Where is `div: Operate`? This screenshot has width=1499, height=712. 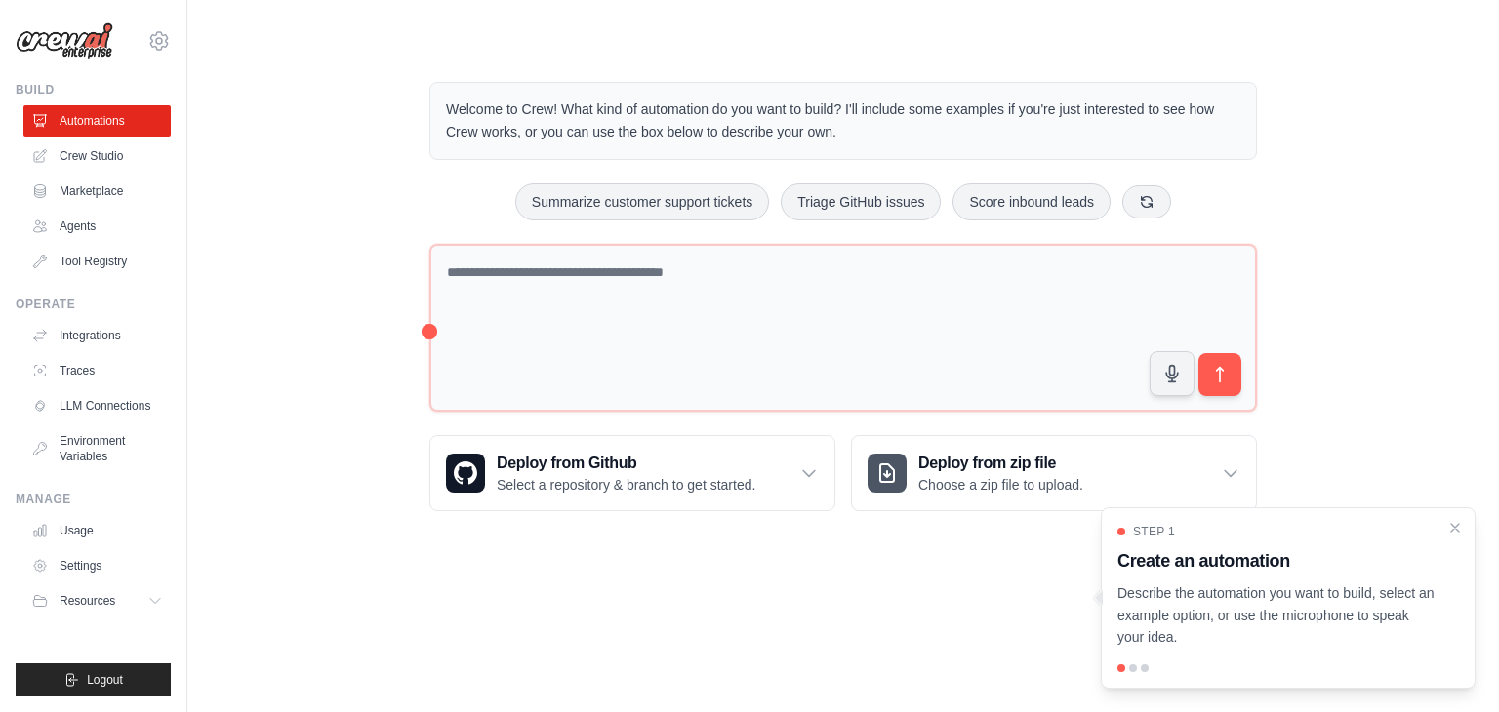
div: Operate is located at coordinates (93, 304).